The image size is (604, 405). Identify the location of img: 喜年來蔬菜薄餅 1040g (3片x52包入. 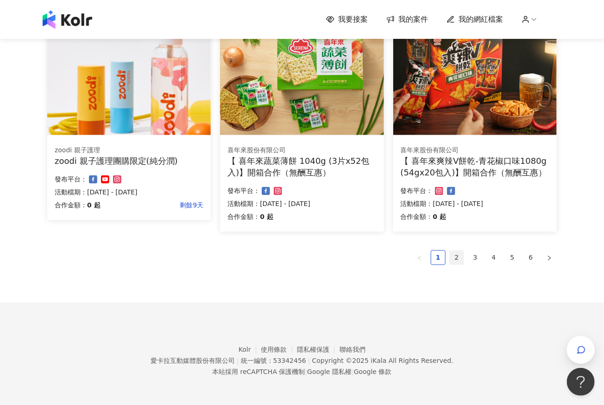
(301, 74).